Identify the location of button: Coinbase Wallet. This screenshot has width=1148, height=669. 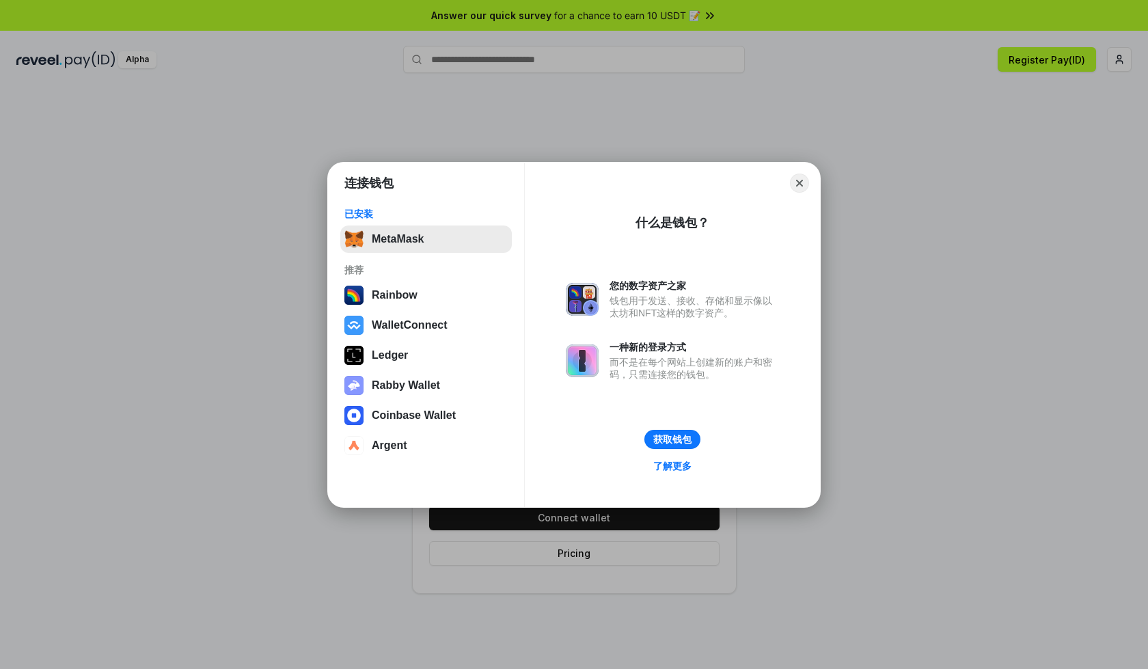
(426, 416).